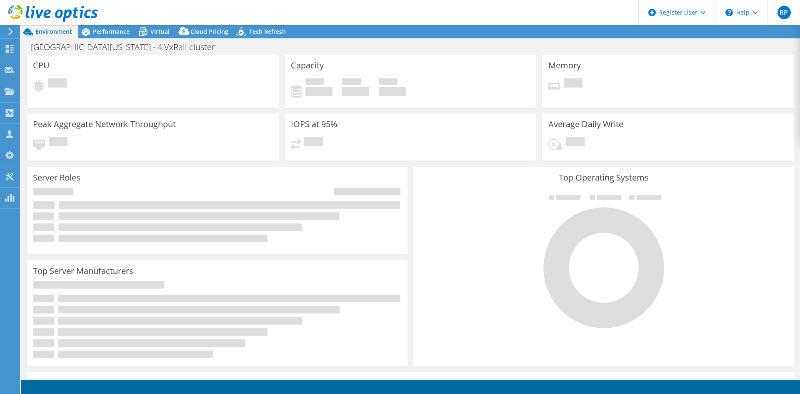 The image size is (800, 394). What do you see at coordinates (784, 12) in the screenshot?
I see `span: RP` at bounding box center [784, 12].